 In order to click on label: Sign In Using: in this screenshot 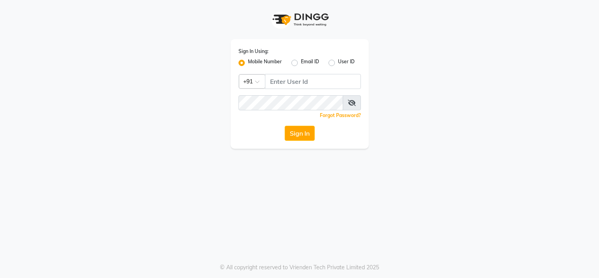, I will do `click(254, 51)`.